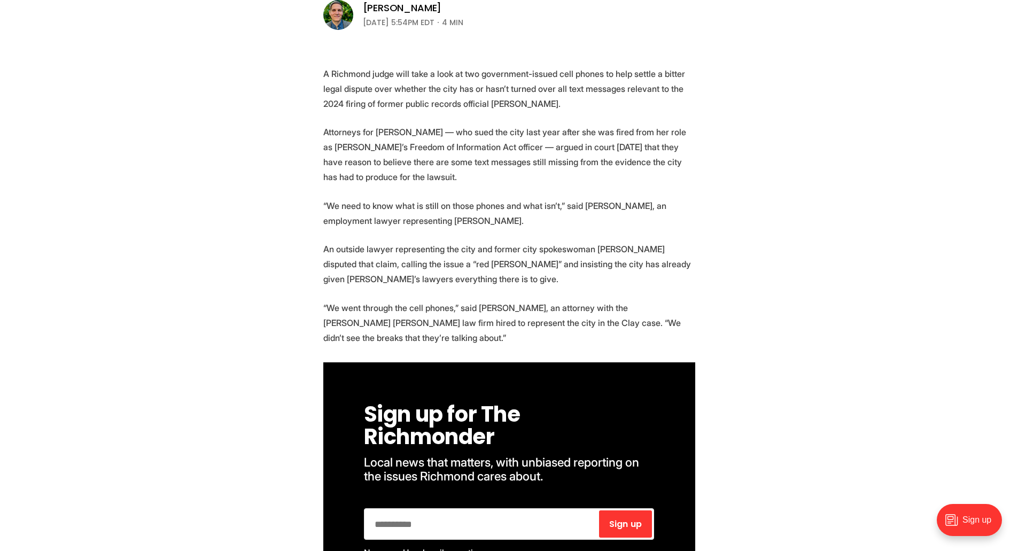  I want to click on span: 4 min, so click(453, 22).